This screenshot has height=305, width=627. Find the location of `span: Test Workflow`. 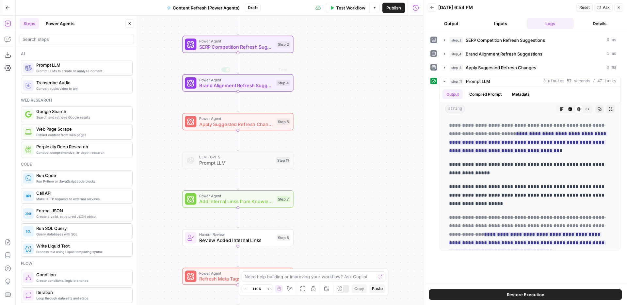

span: Test Workflow is located at coordinates (350, 8).